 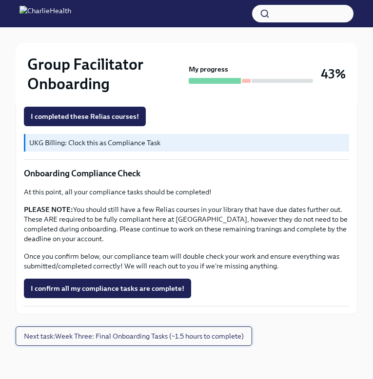 I want to click on span: I completed these Relias courses!, so click(x=85, y=116).